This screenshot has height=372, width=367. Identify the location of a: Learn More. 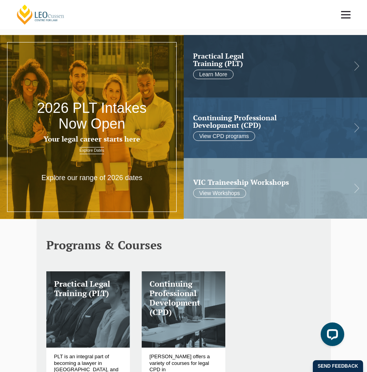
(214, 74).